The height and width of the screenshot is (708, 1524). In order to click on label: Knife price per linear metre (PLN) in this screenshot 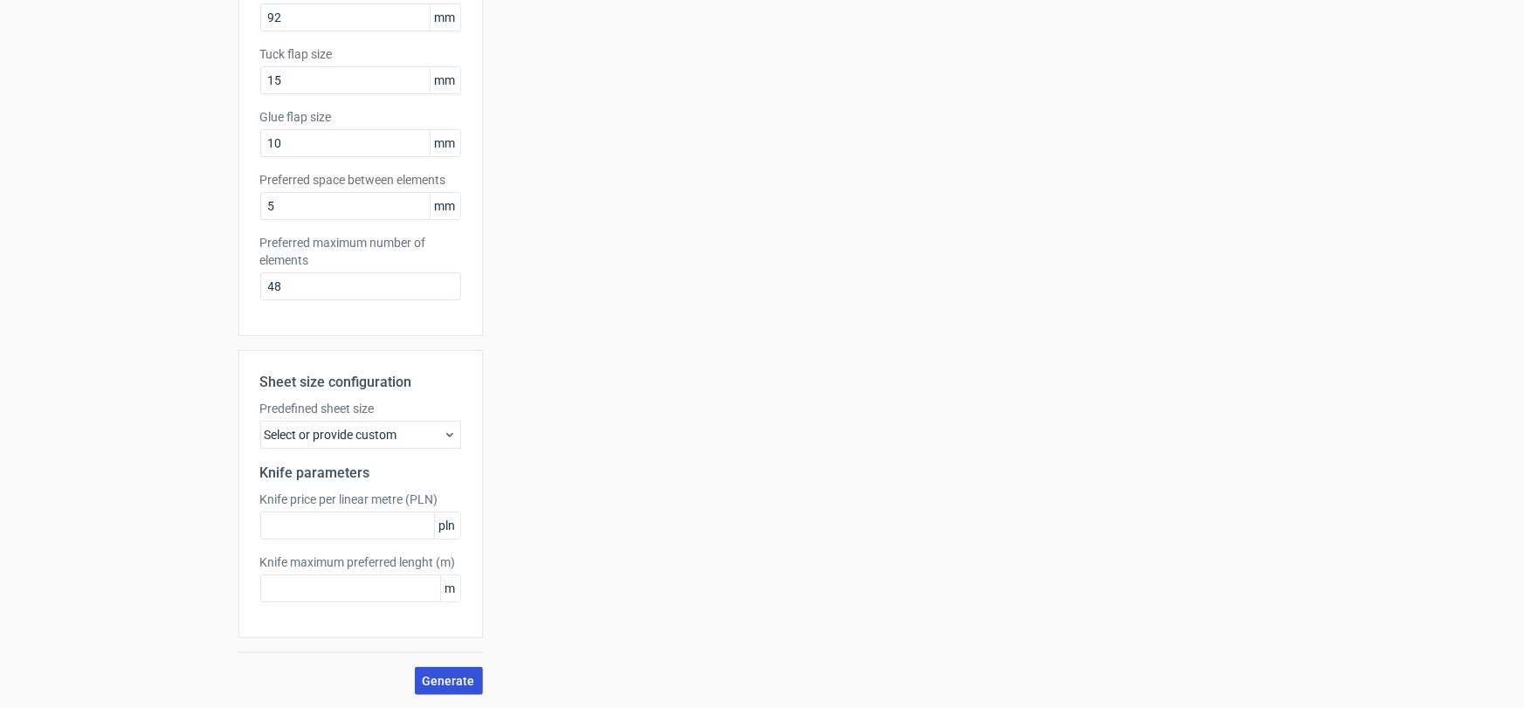, I will do `click(361, 499)`.